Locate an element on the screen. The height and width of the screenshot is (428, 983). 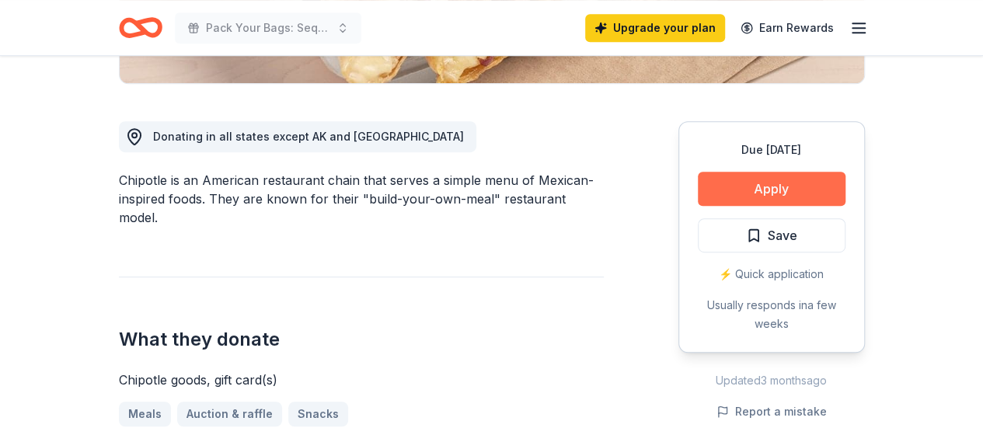
a: Upgrade your plan is located at coordinates (655, 28).